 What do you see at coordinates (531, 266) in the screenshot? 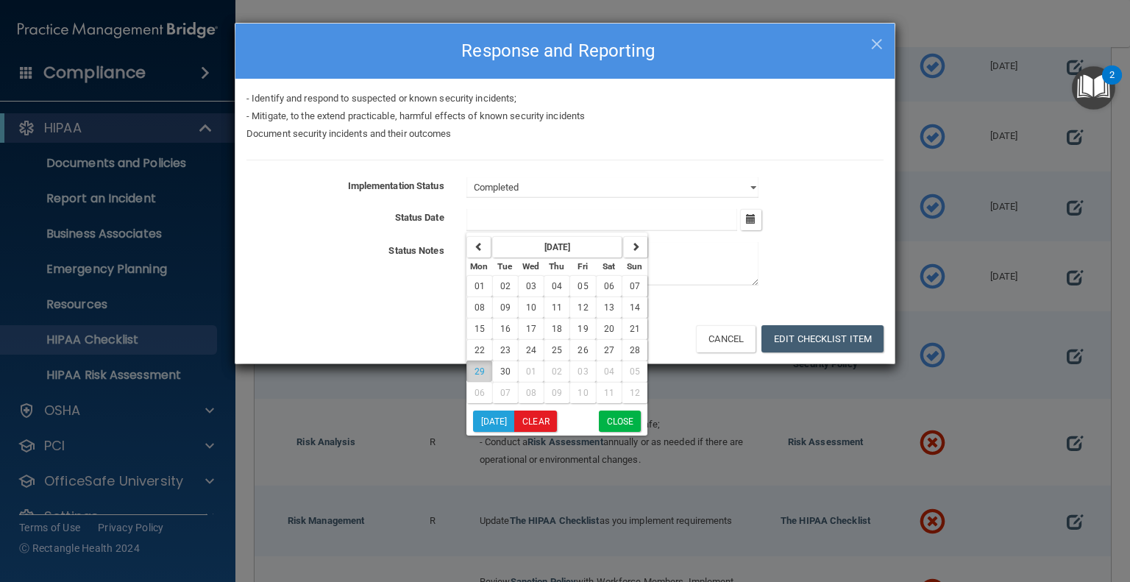
I see `small: Wednesday` at bounding box center [531, 266].